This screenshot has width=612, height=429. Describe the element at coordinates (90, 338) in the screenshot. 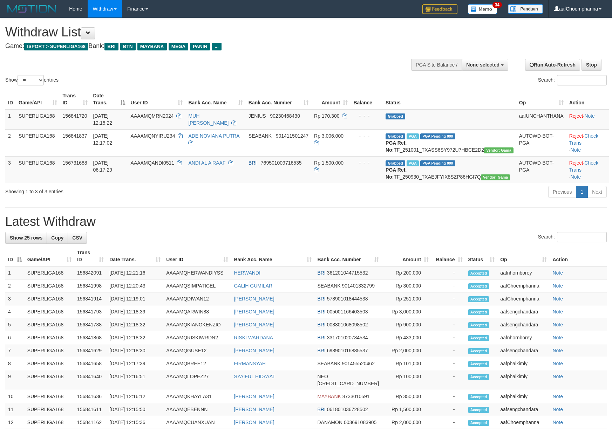

I see `td: 156841868` at that location.